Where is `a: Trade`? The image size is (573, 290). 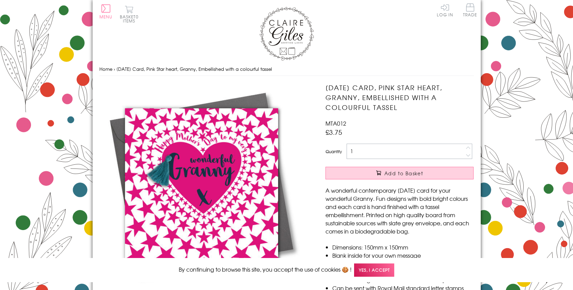
a: Trade is located at coordinates (471, 11).